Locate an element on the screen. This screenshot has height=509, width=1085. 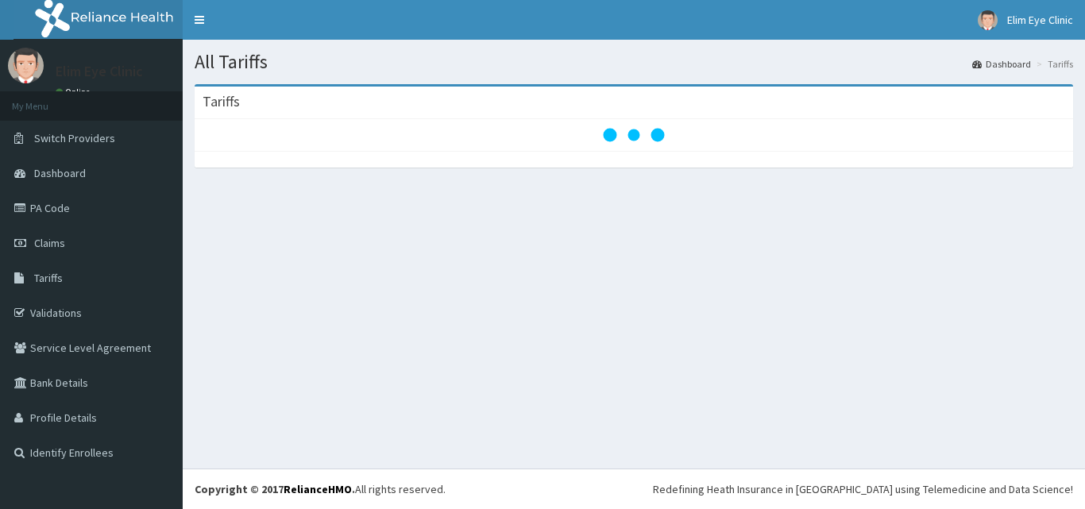
h3: Tariffs is located at coordinates (221, 102).